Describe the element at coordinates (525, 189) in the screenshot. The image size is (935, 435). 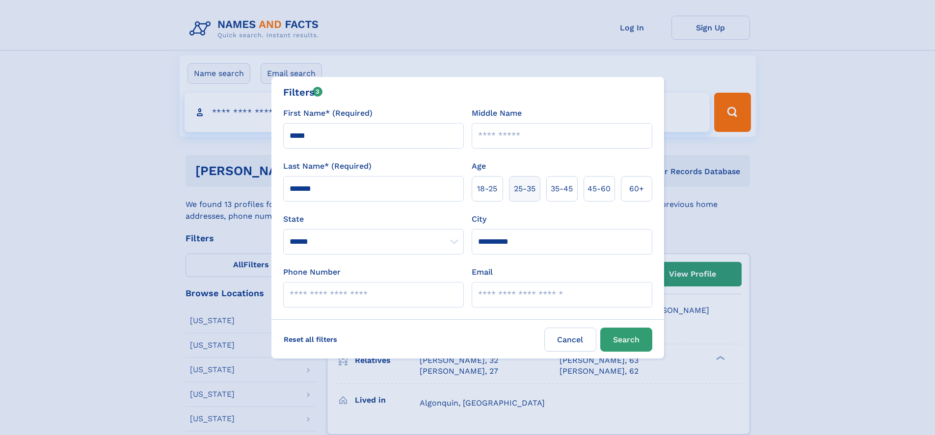
I see `span: 25‑35` at that location.